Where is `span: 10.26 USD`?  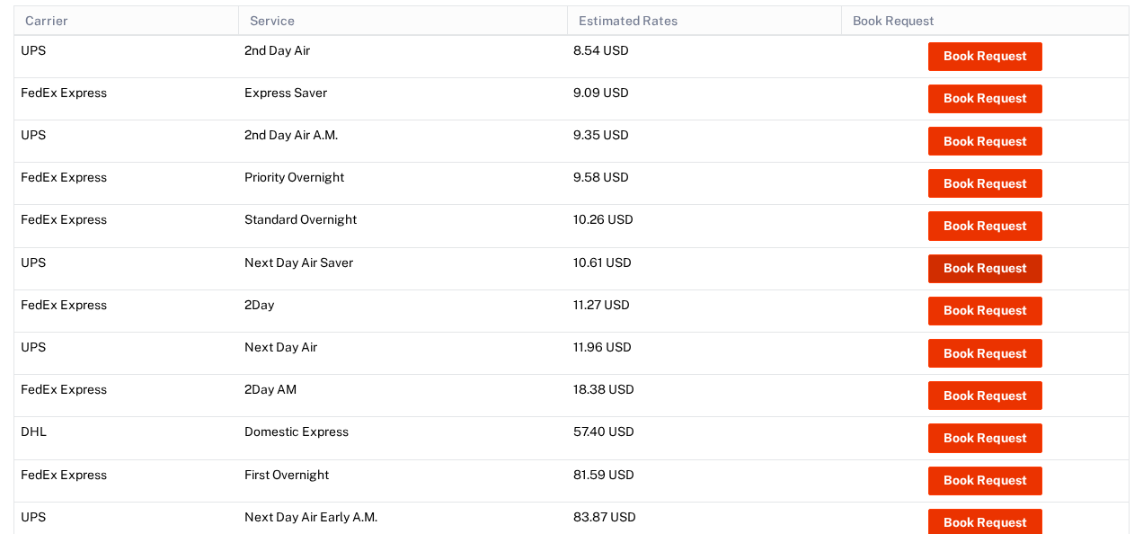
span: 10.26 USD is located at coordinates (603, 219).